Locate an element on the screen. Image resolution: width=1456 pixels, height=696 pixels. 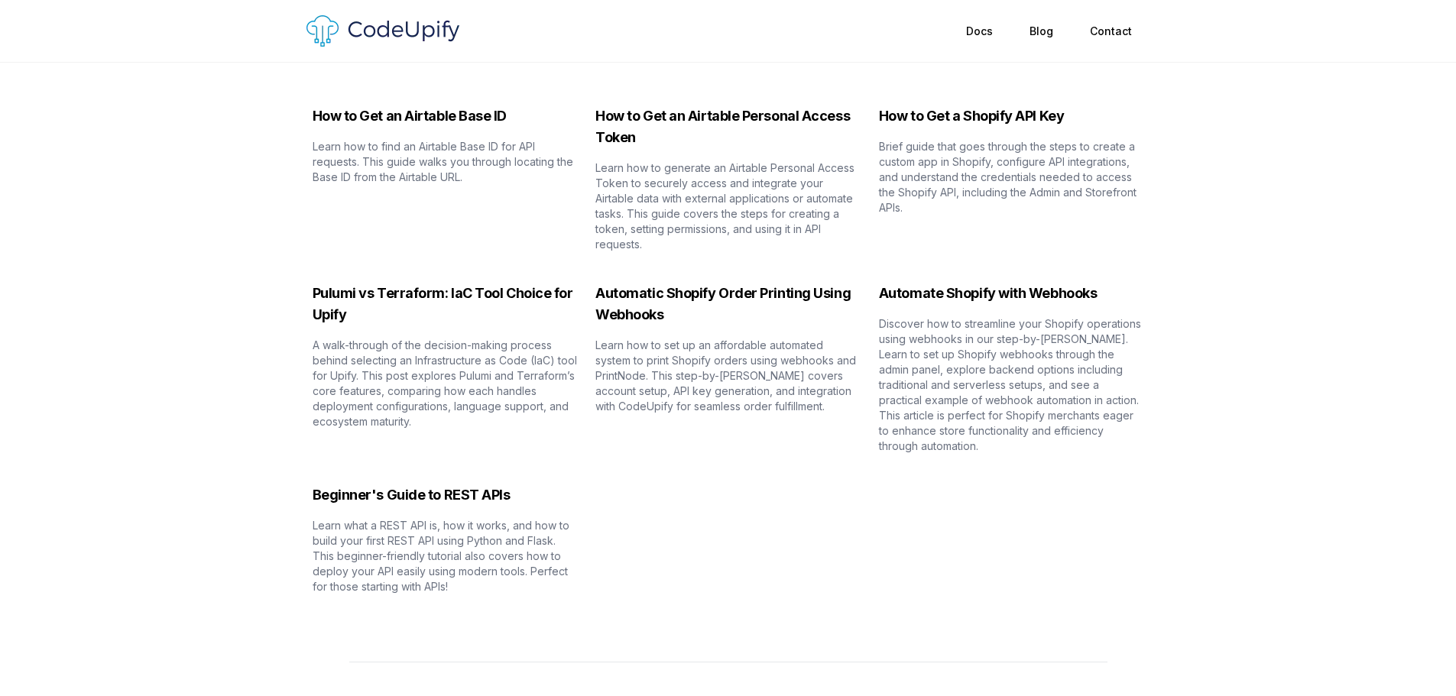
a: How to Get an Airtable Personal Access TokenLearn how to generate an Airtable Personal Access Tok... is located at coordinates (728, 179).